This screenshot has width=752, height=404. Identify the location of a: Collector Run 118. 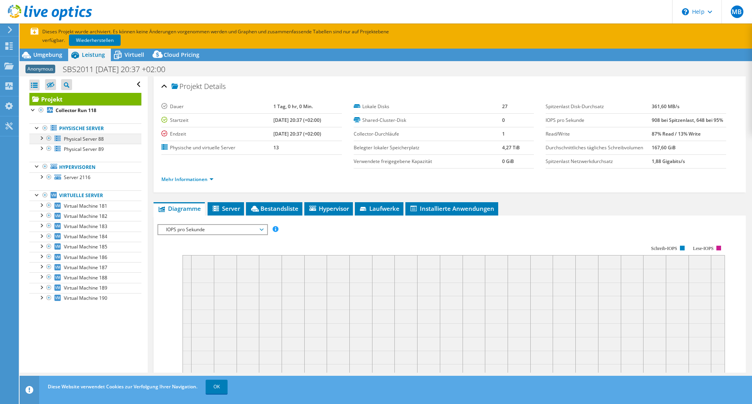
(85, 110).